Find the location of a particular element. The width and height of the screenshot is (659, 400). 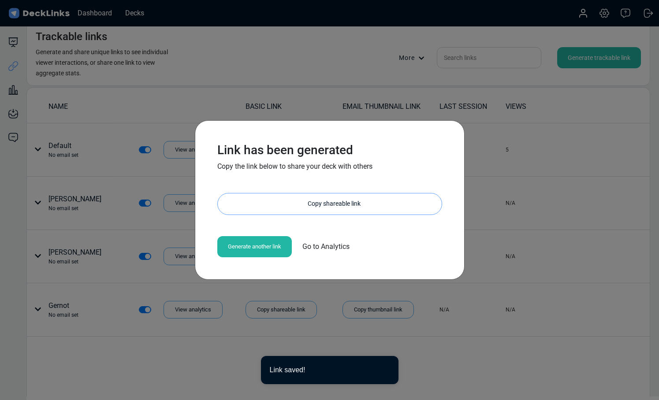

div: Generate another link is located at coordinates (254, 247).